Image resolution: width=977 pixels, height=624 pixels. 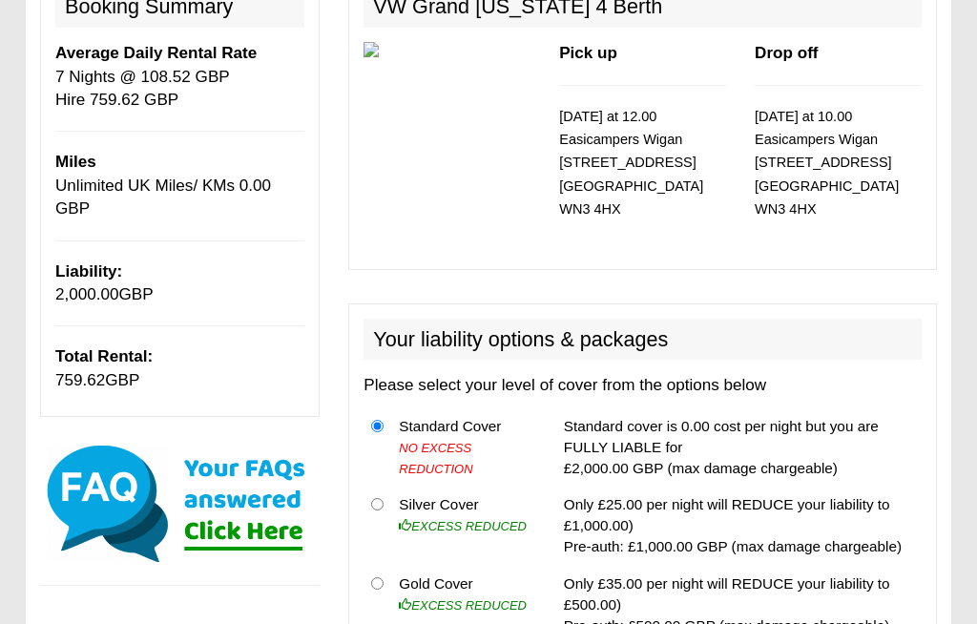 I want to click on b: Pick up, so click(x=588, y=52).